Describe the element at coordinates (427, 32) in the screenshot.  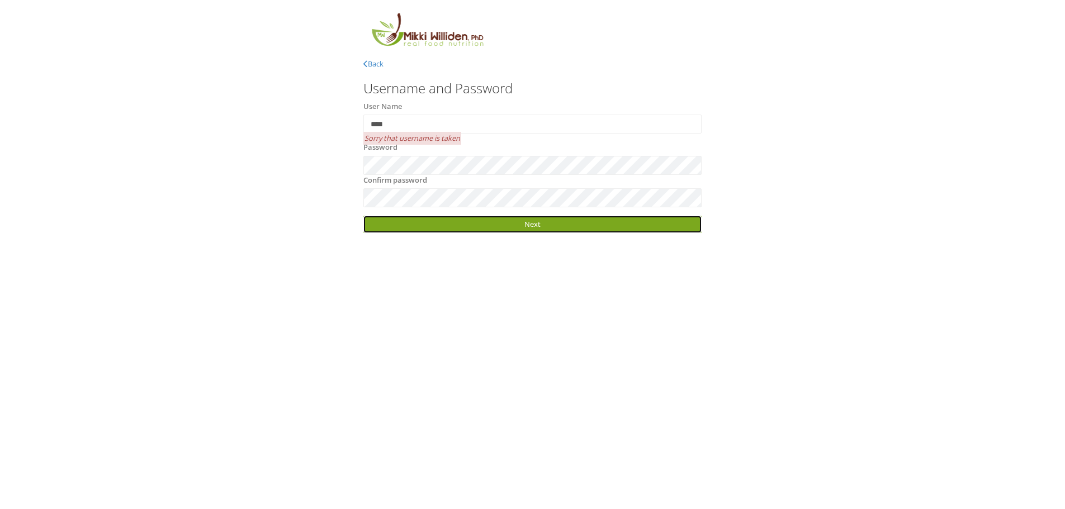
I see `img: MikkiLogoMain.png` at that location.